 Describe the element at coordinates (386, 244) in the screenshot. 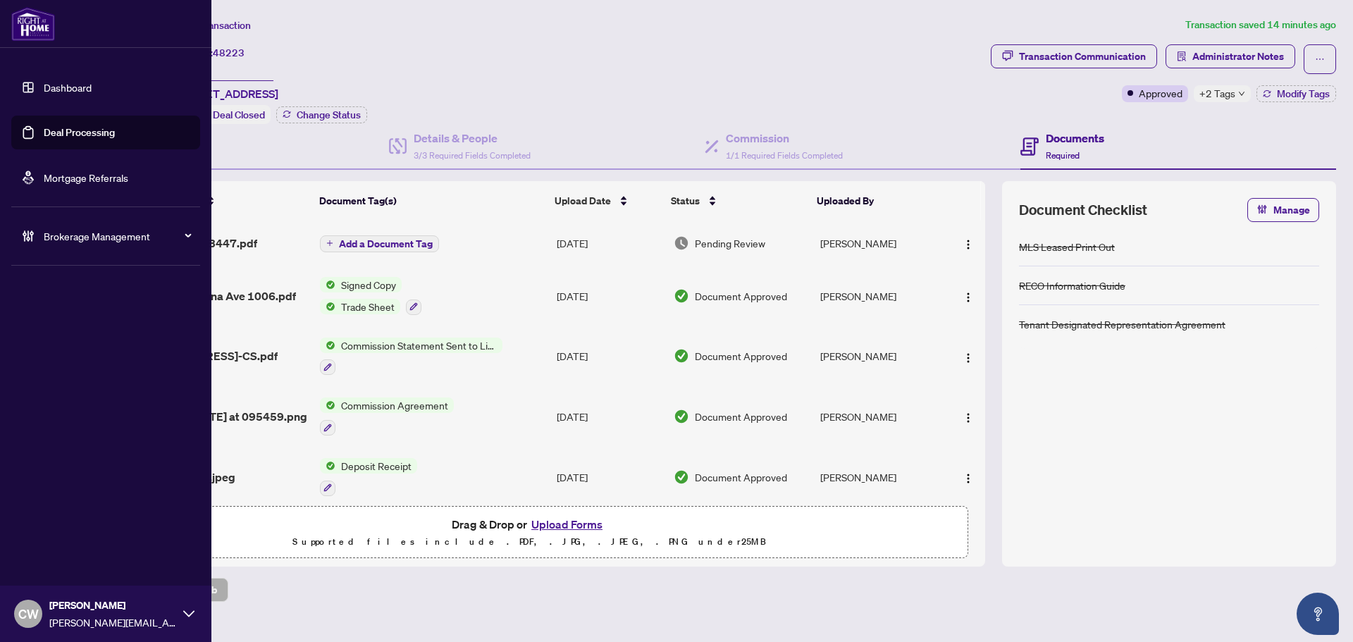

I see `span: Add a Document Tag` at that location.